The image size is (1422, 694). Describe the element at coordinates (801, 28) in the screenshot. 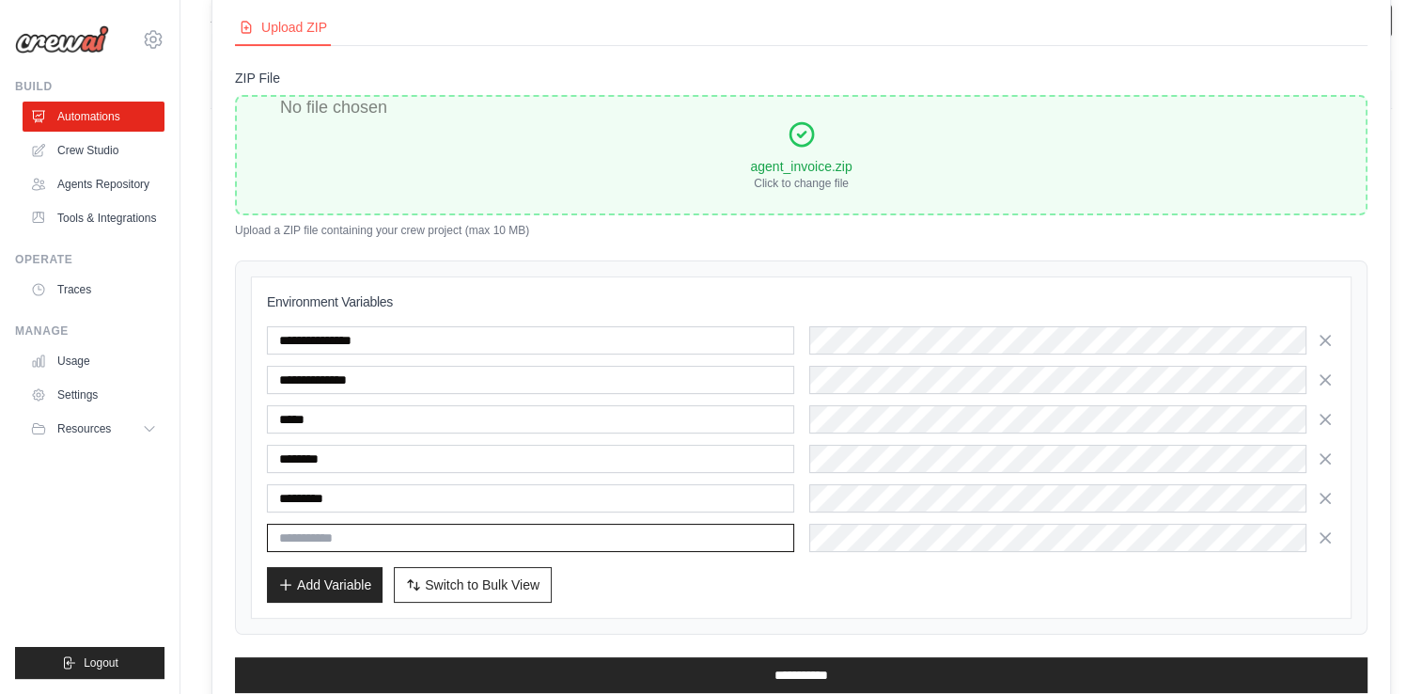

I see `nav: Deployment Source` at that location.